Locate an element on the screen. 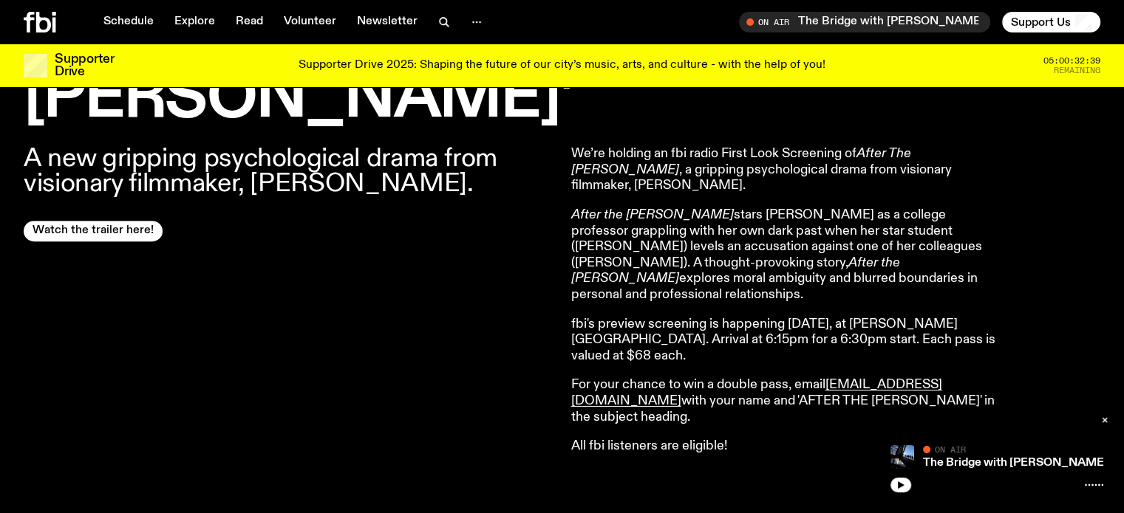 This screenshot has height=513, width=1124. span: On Air is located at coordinates (950, 449).